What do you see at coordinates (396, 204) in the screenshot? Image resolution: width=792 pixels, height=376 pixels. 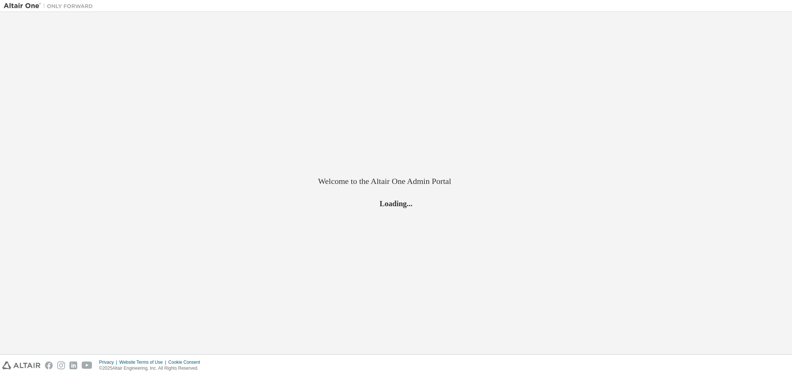 I see `h2: Loading...` at bounding box center [396, 204].